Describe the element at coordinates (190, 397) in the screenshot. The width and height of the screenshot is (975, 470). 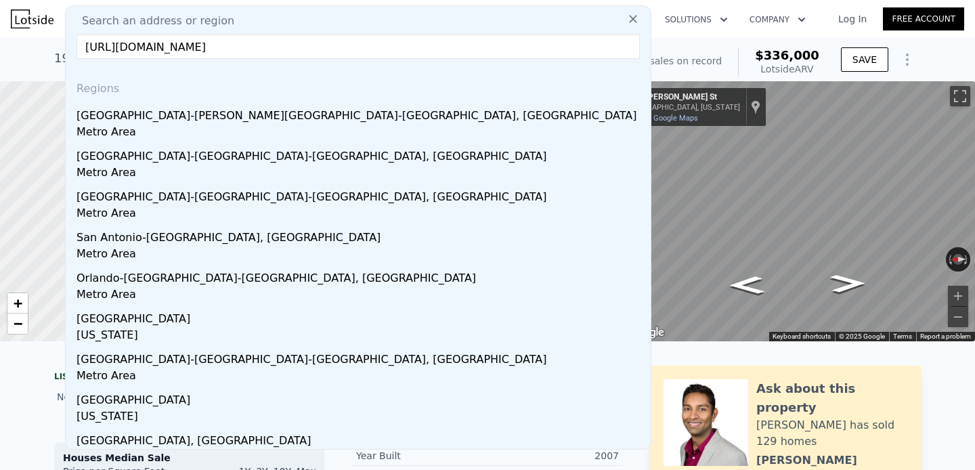
I see `div: No sales history record for this property.` at that location.